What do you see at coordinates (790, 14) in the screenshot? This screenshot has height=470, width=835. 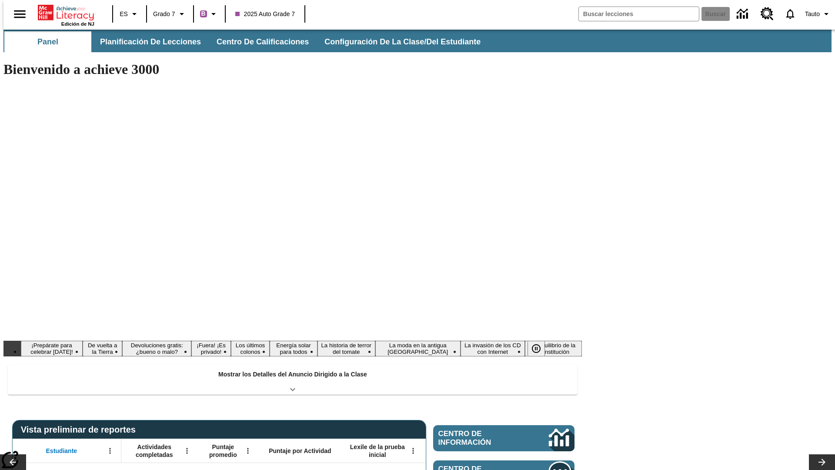 I see `a: Notificaciones` at bounding box center [790, 14].